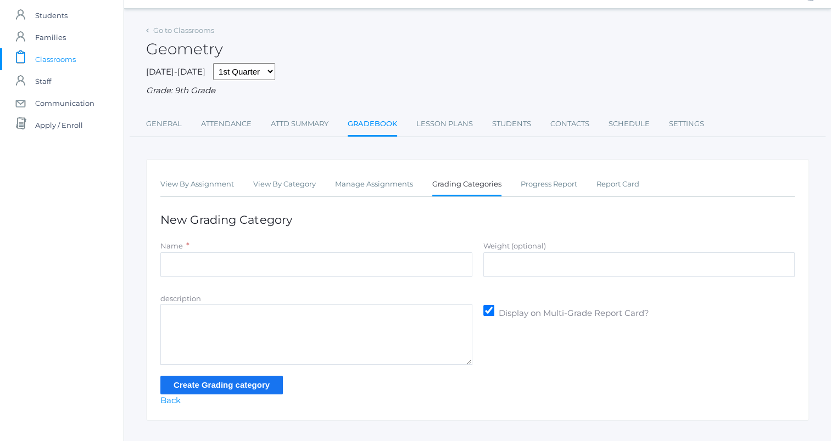 The width and height of the screenshot is (831, 441). What do you see at coordinates (618, 184) in the screenshot?
I see `a: Report Card` at bounding box center [618, 184].